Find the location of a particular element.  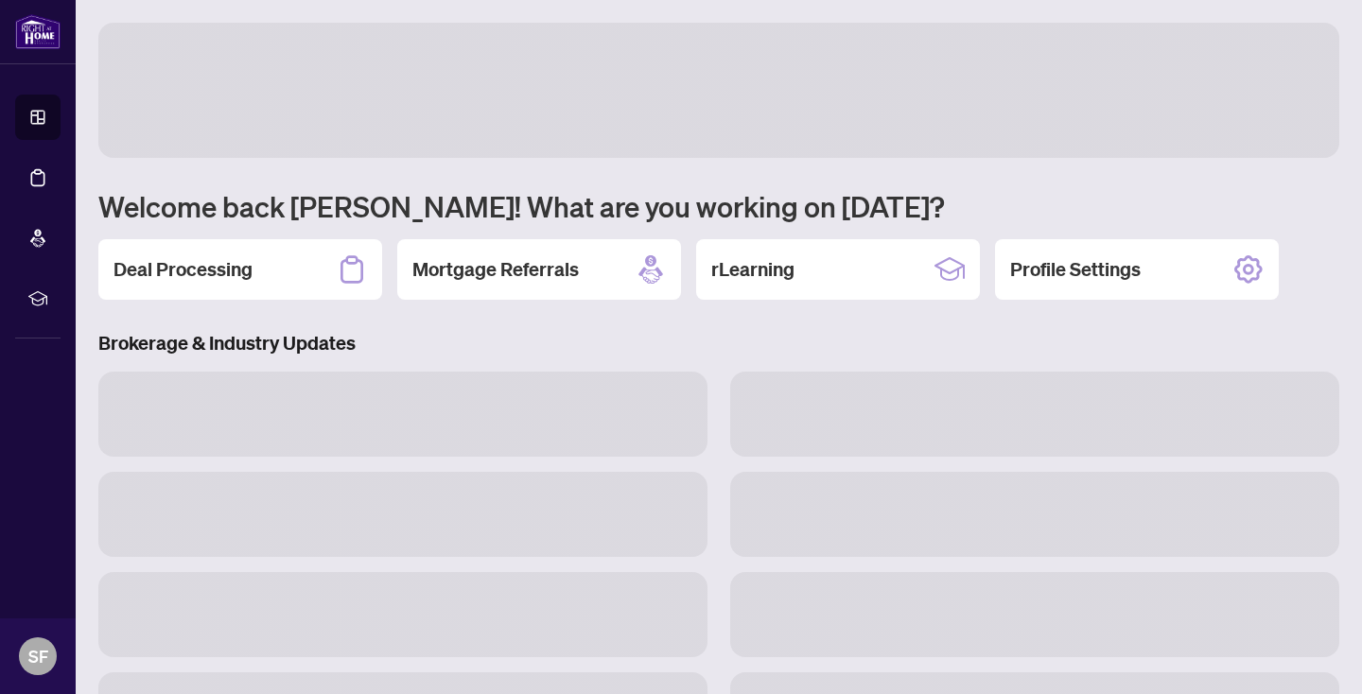

h3: Brokerage & Industry Updates is located at coordinates (719, 343).